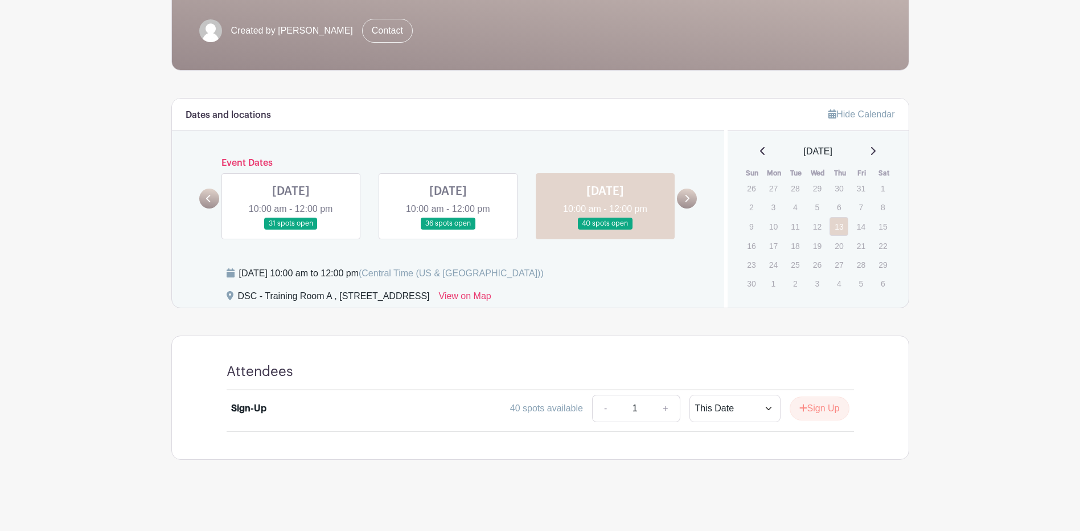 The image size is (1080, 531). I want to click on p: 21, so click(861, 245).